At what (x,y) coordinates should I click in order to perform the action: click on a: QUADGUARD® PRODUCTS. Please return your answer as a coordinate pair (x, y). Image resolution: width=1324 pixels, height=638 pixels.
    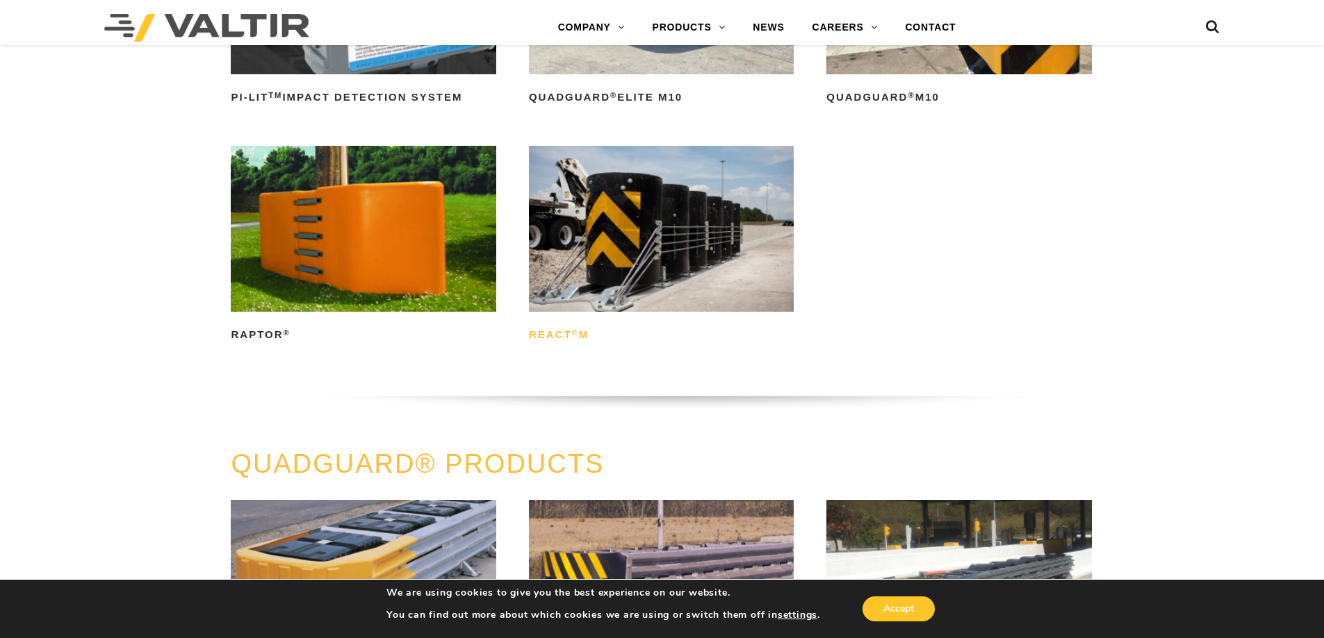
    Looking at the image, I should click on (417, 464).